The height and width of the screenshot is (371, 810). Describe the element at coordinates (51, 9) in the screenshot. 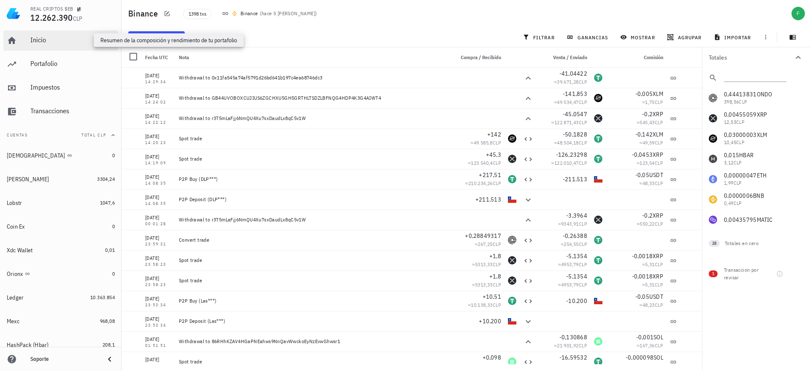

I see `div: REAL CRIPTOS $EB` at that location.